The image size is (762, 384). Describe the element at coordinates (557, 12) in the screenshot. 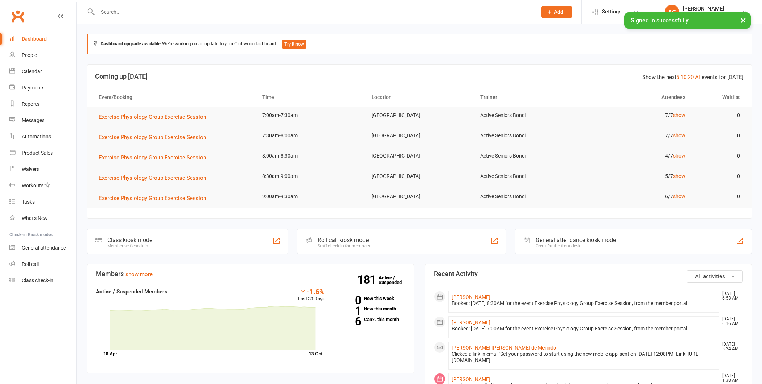

I see `button: Add` at that location.